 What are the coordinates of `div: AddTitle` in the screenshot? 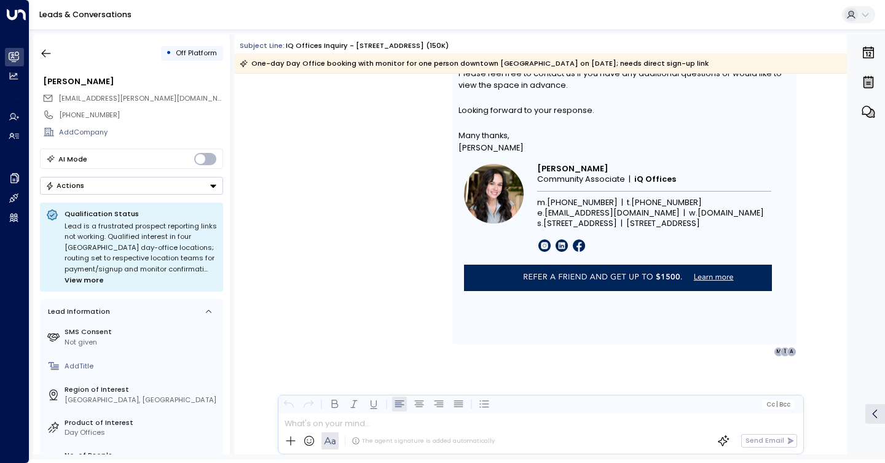 It's located at (141, 366).